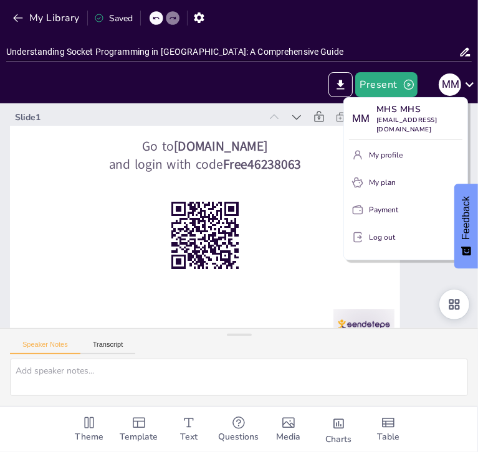 The width and height of the screenshot is (478, 452). Describe the element at coordinates (405, 182) in the screenshot. I see `button: My plan` at that location.